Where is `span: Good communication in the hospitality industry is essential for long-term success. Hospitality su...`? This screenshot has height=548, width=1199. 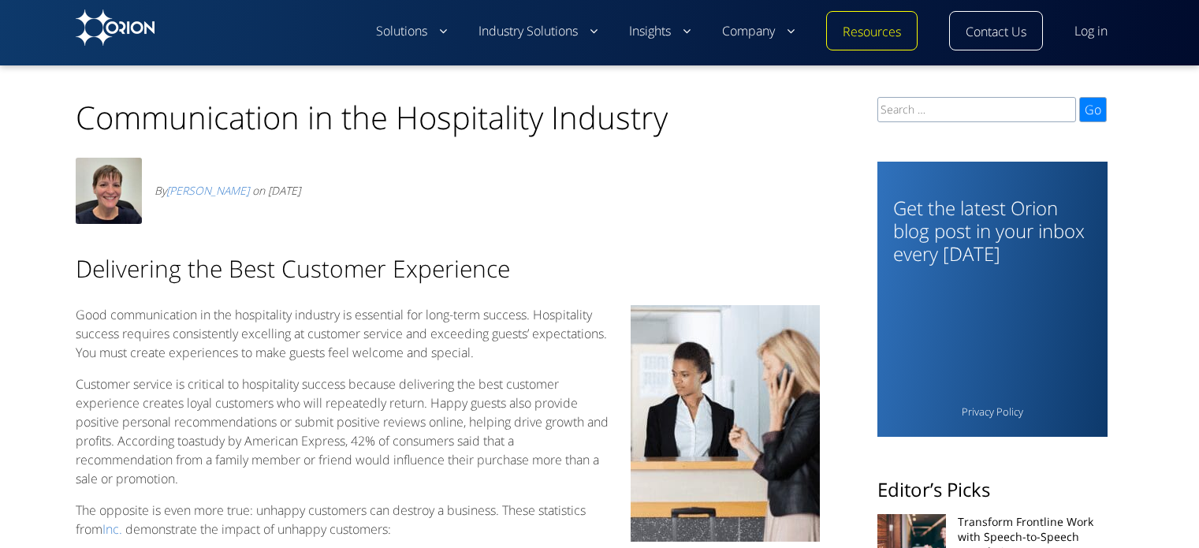
span: Good communication in the hospitality industry is essential for long-term success. Hospitality su... is located at coordinates (341, 333).